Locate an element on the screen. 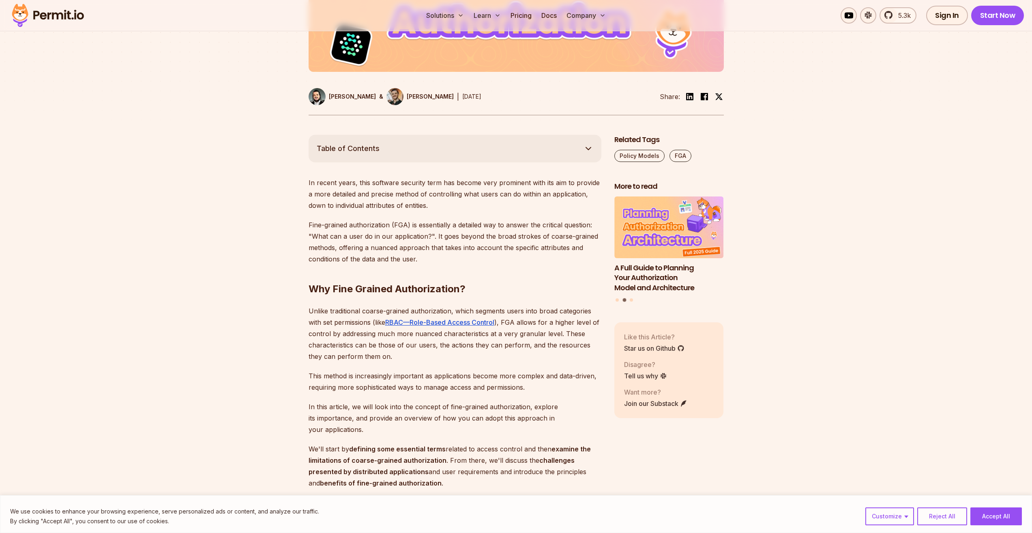 This screenshot has height=533, width=1032. li: Share: is located at coordinates (670, 97).